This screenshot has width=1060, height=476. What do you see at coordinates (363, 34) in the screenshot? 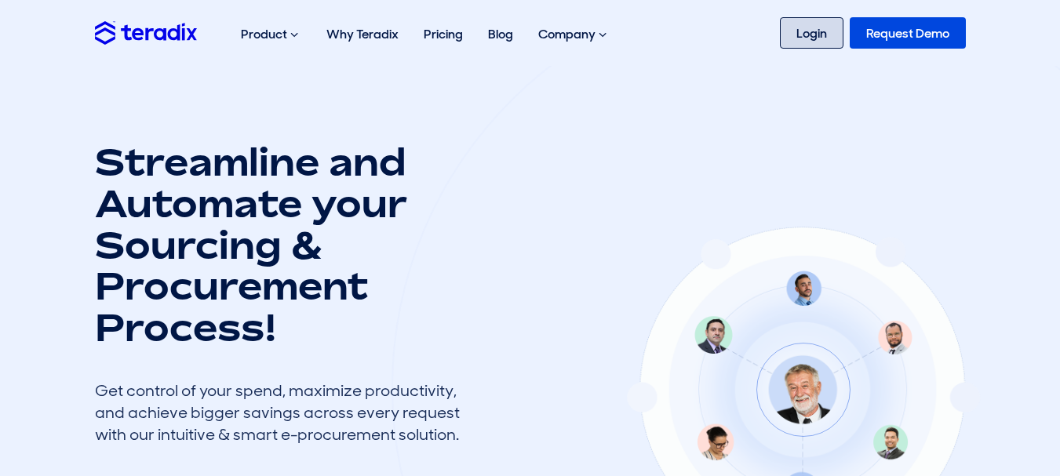
I see `a: Why Teradix` at bounding box center [363, 34].